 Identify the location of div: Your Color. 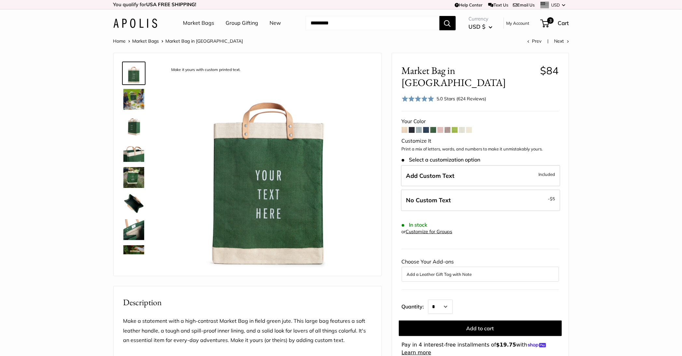
(480, 121).